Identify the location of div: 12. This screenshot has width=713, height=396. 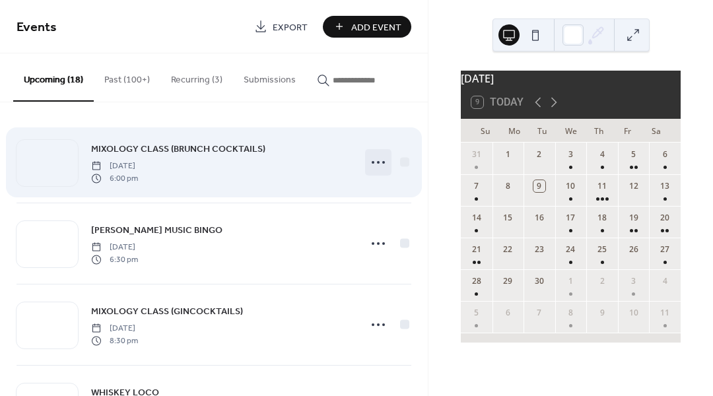
(634, 186).